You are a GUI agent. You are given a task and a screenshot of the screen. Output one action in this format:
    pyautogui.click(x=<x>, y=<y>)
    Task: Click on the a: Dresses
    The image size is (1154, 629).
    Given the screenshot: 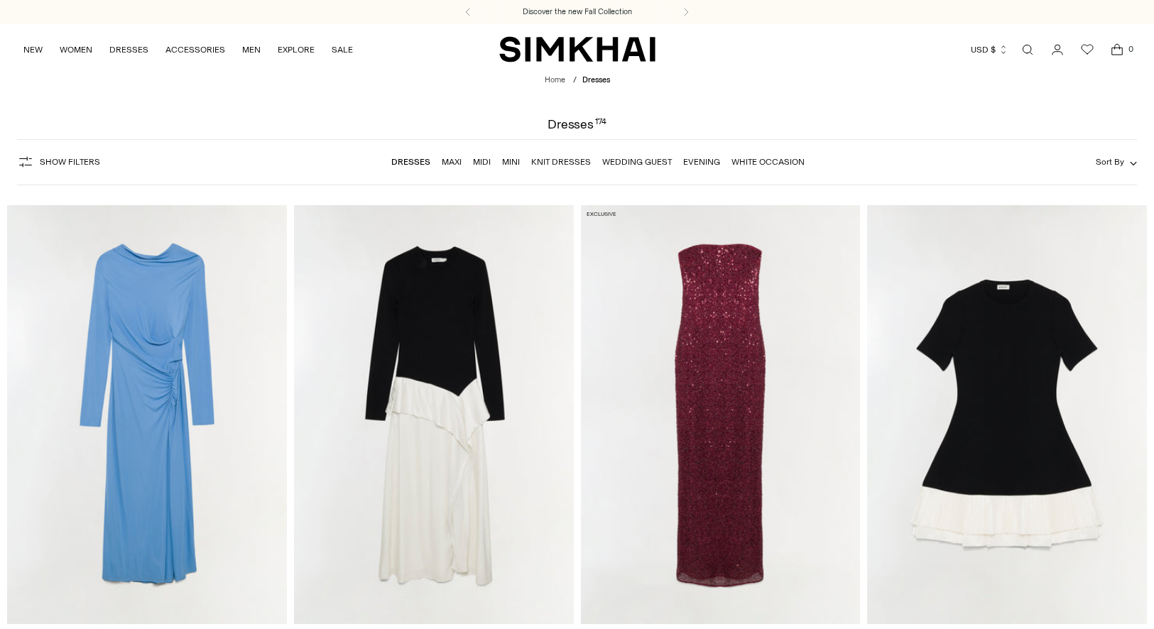 What is the action you would take?
    pyautogui.click(x=410, y=162)
    